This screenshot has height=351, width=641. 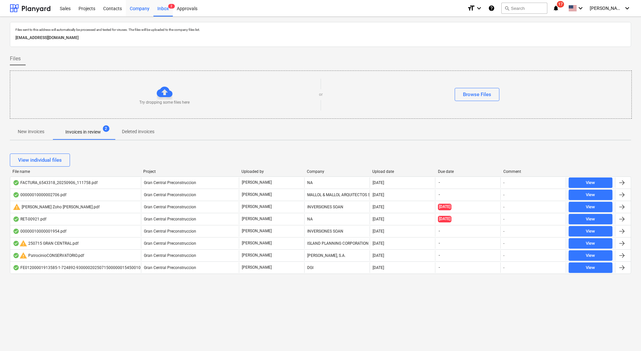 What do you see at coordinates (321, 95) in the screenshot?
I see `p: or` at bounding box center [321, 95].